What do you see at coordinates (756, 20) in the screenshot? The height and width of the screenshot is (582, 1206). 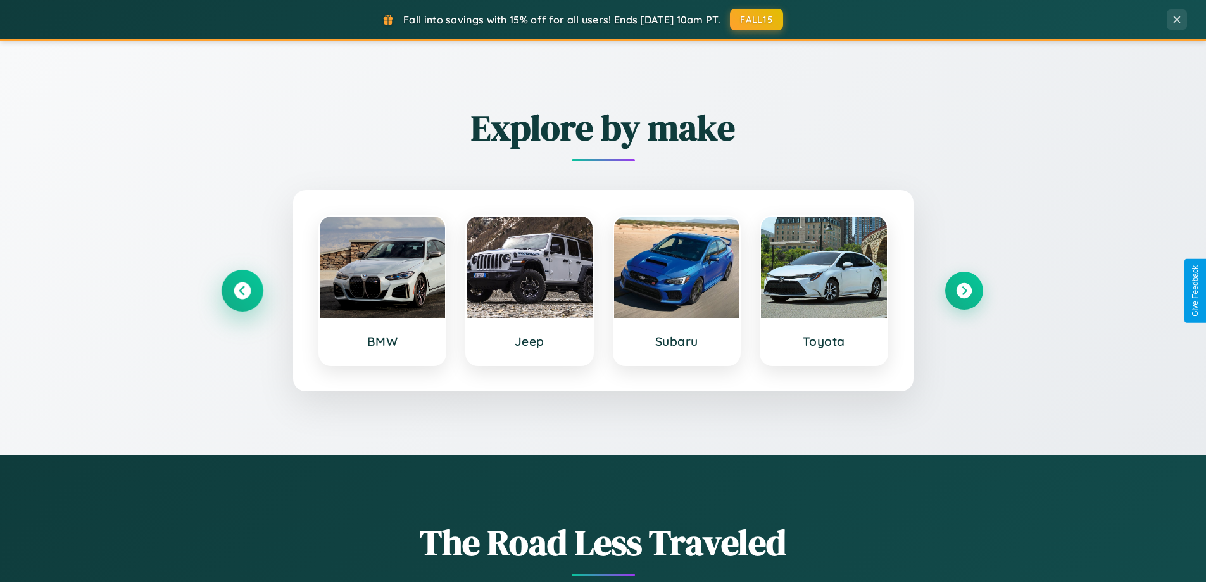 I see `button: FALL15` at bounding box center [756, 20].